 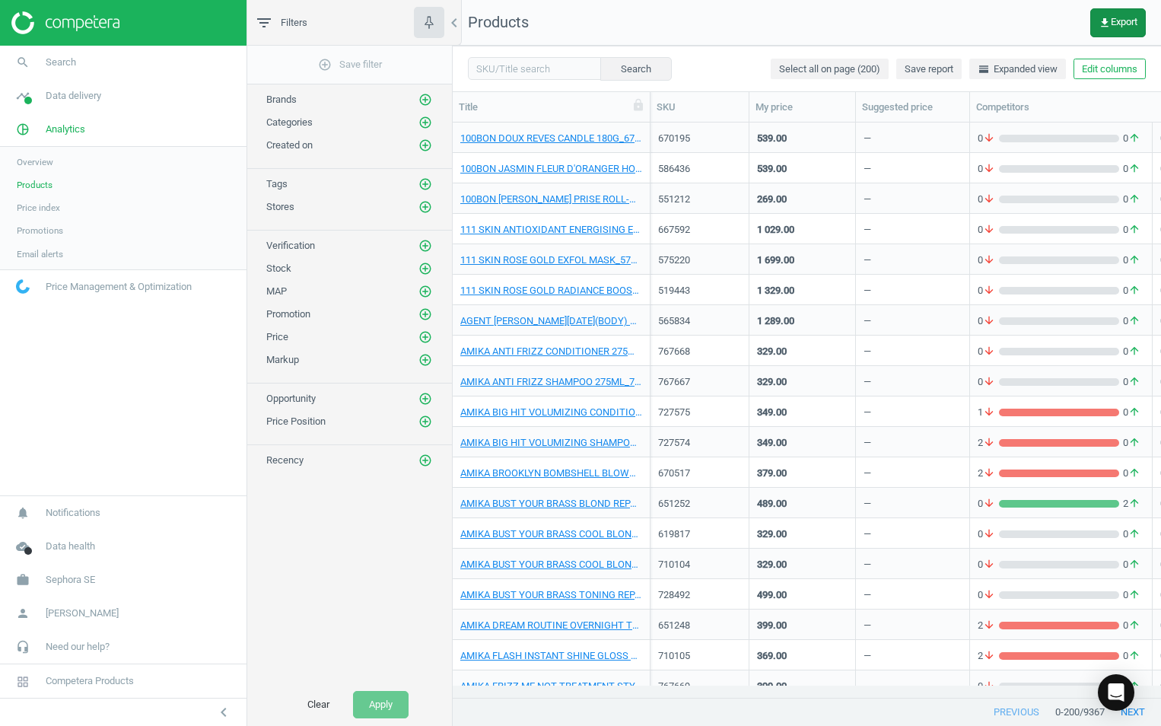 I want to click on span: Analytics, so click(x=65, y=129).